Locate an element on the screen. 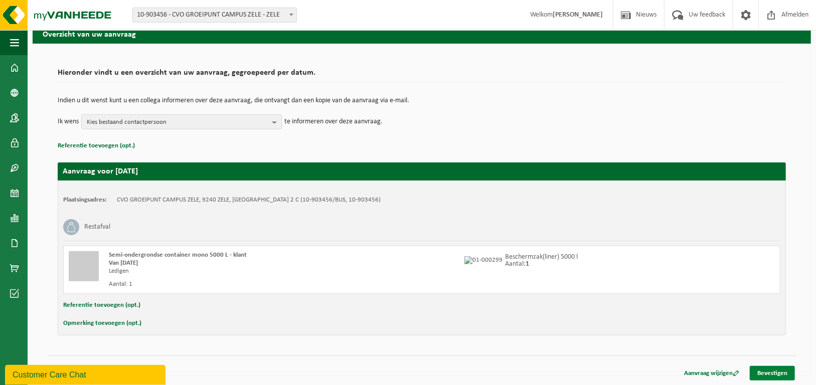  strong: Plaatsingsadres: is located at coordinates (85, 200).